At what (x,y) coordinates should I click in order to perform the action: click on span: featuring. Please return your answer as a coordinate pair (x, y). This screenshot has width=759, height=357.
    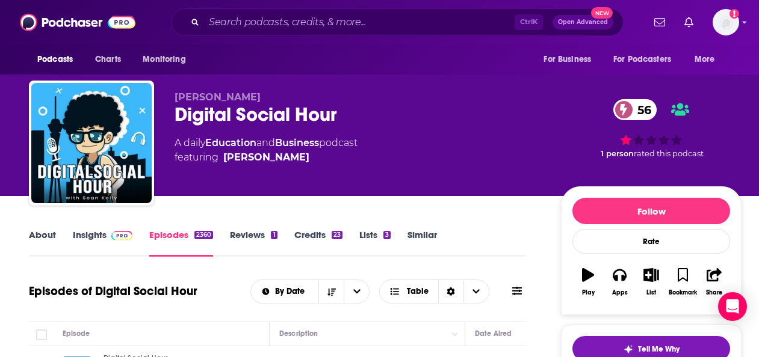
    Looking at the image, I should click on (266, 158).